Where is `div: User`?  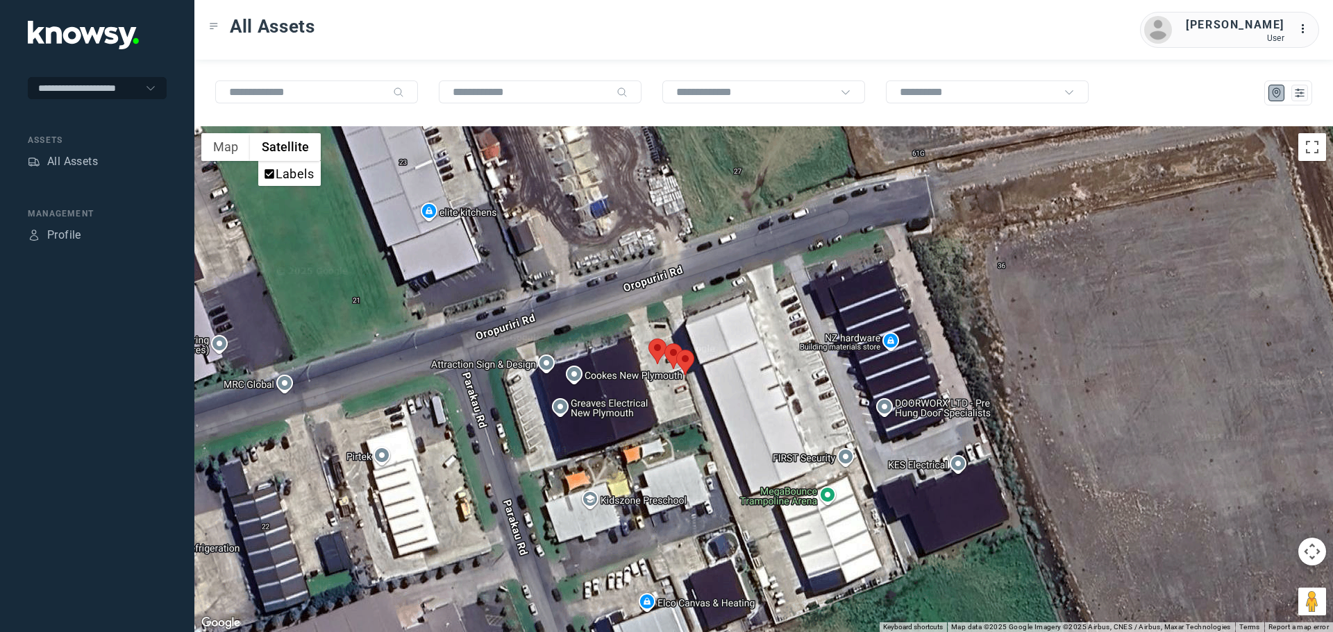
div: User is located at coordinates (1235, 38).